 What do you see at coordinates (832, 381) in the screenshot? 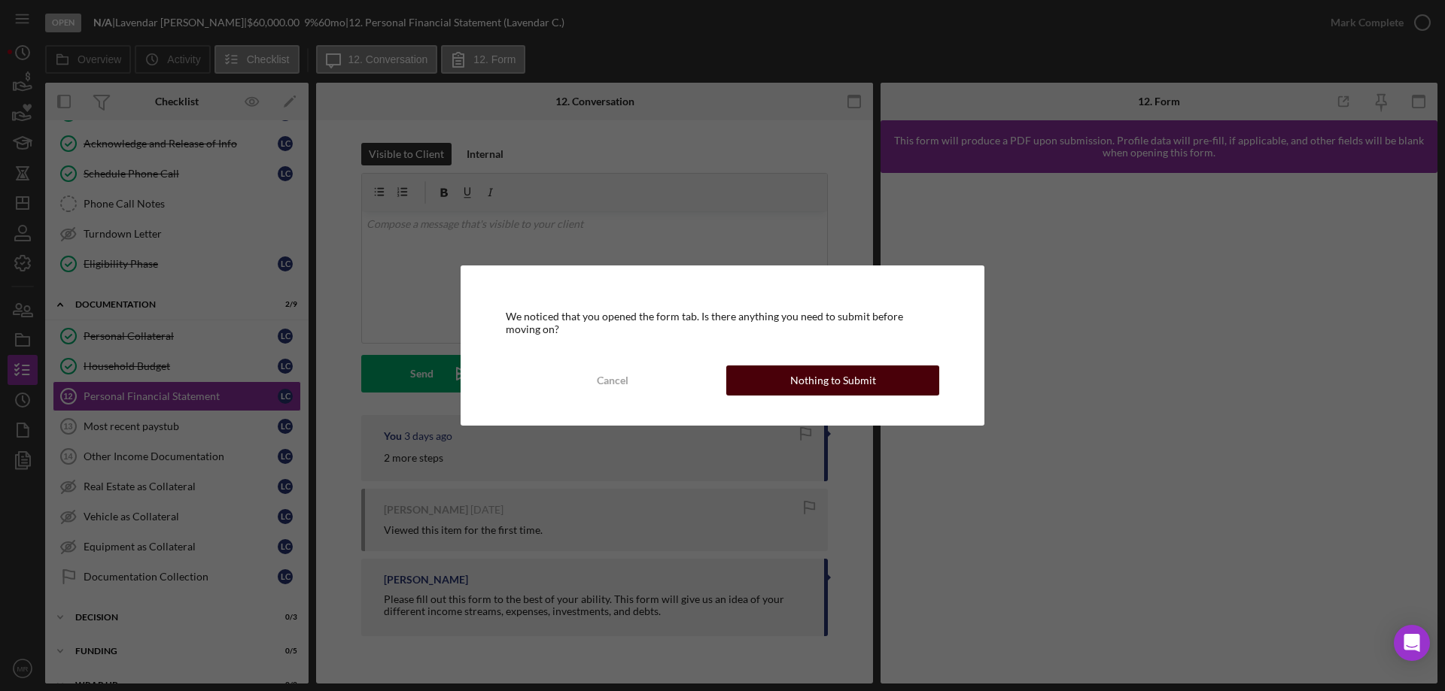
I see `button: Nothing to Submit` at bounding box center [832, 381].